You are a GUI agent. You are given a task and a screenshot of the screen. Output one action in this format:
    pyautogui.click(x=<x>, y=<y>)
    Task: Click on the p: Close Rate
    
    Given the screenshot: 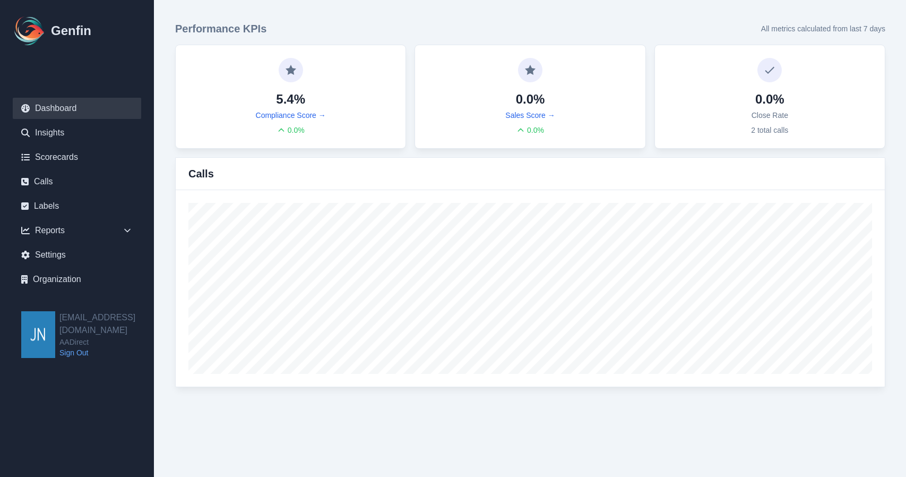 What is the action you would take?
    pyautogui.click(x=770, y=115)
    